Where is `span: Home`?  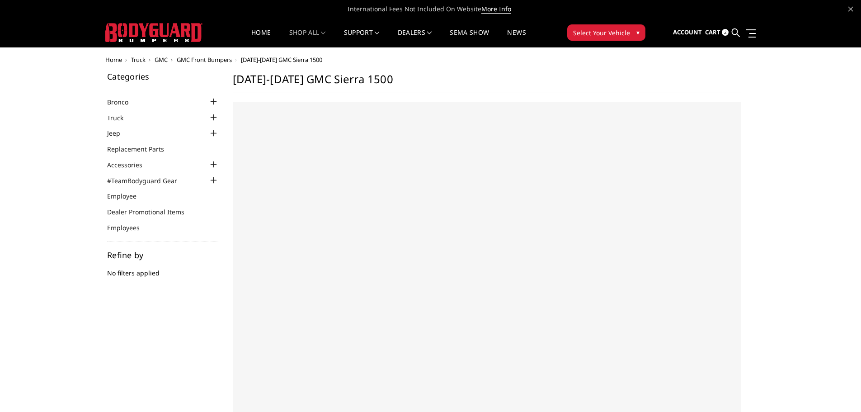 span: Home is located at coordinates (113, 60).